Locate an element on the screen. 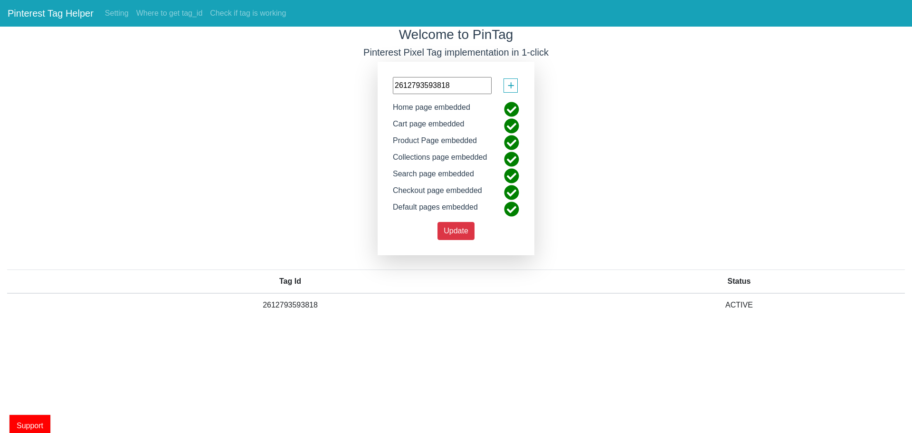 This screenshot has height=433, width=912. input: paste your tag id here is located at coordinates (442, 85).